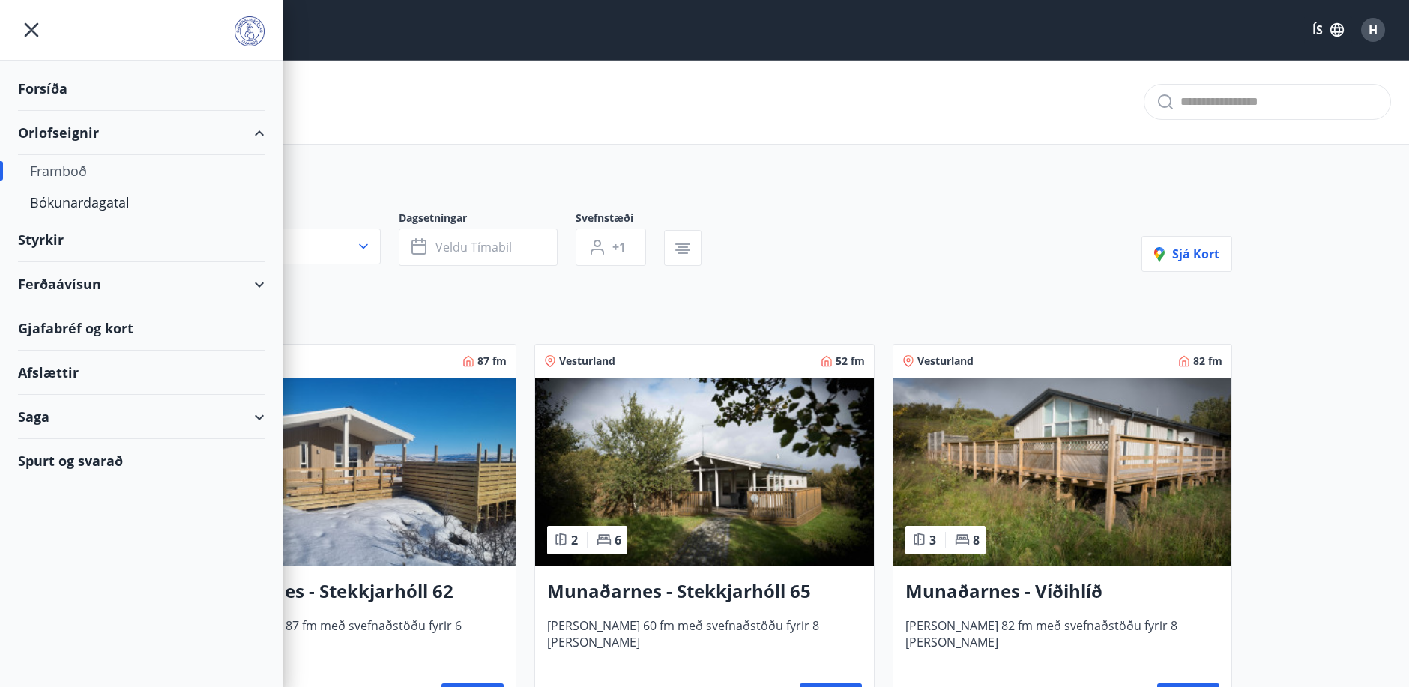 Image resolution: width=1409 pixels, height=687 pixels. What do you see at coordinates (1373, 30) in the screenshot?
I see `span: H` at bounding box center [1373, 30].